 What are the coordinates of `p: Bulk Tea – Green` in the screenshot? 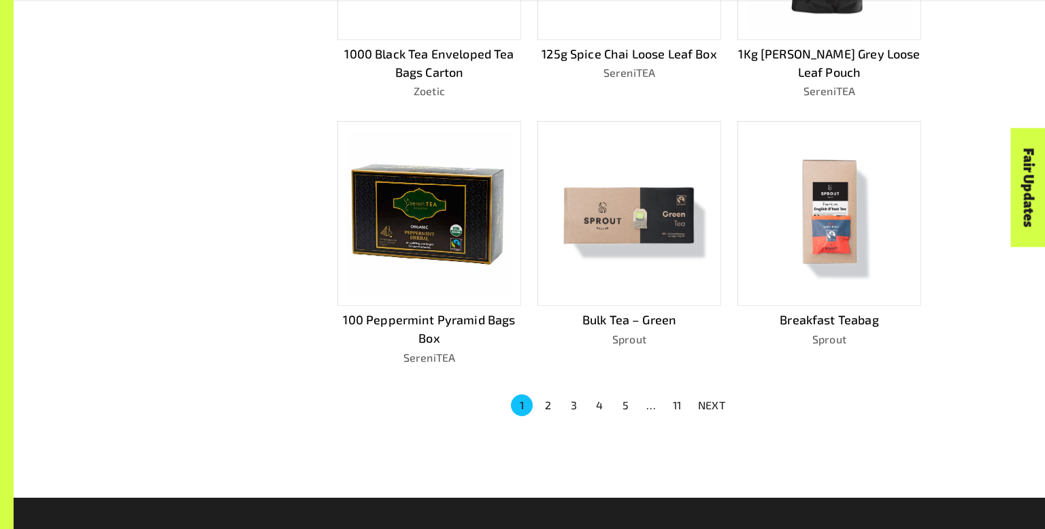 It's located at (629, 320).